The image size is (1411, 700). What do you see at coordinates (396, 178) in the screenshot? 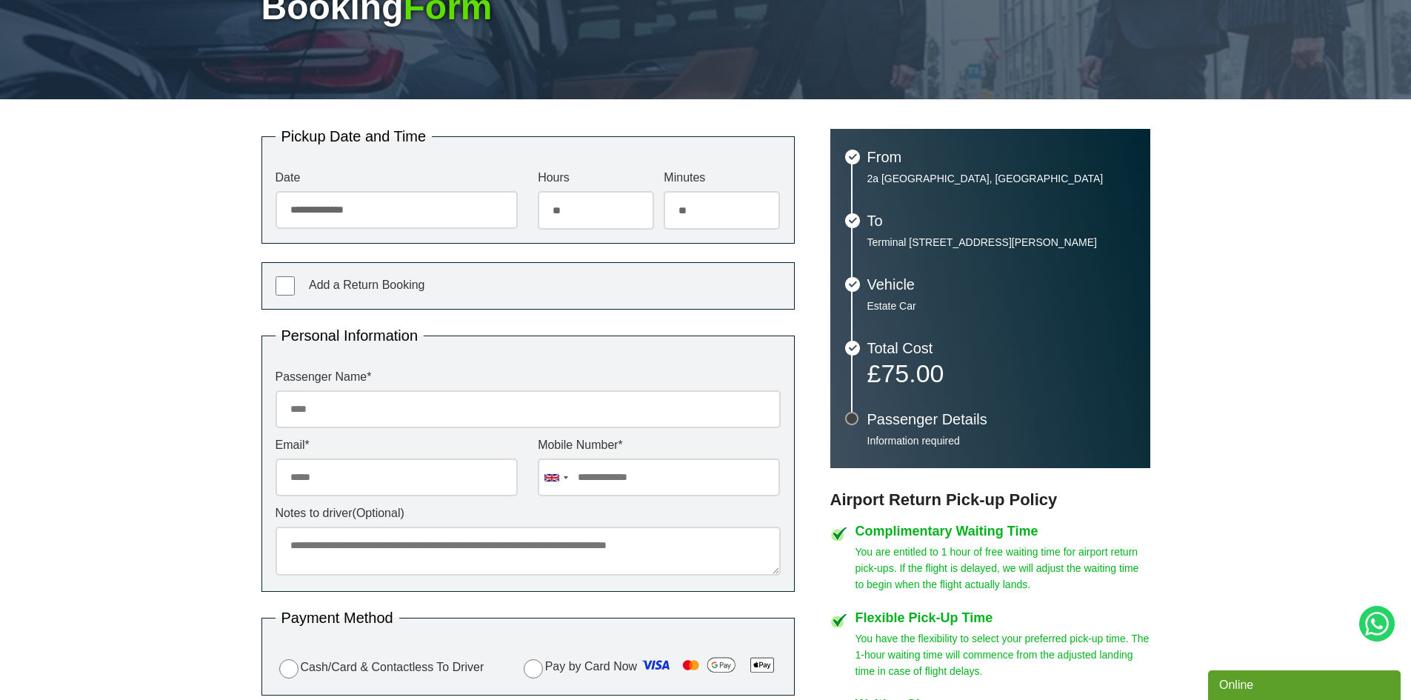
I see `label: Date` at bounding box center [396, 178].